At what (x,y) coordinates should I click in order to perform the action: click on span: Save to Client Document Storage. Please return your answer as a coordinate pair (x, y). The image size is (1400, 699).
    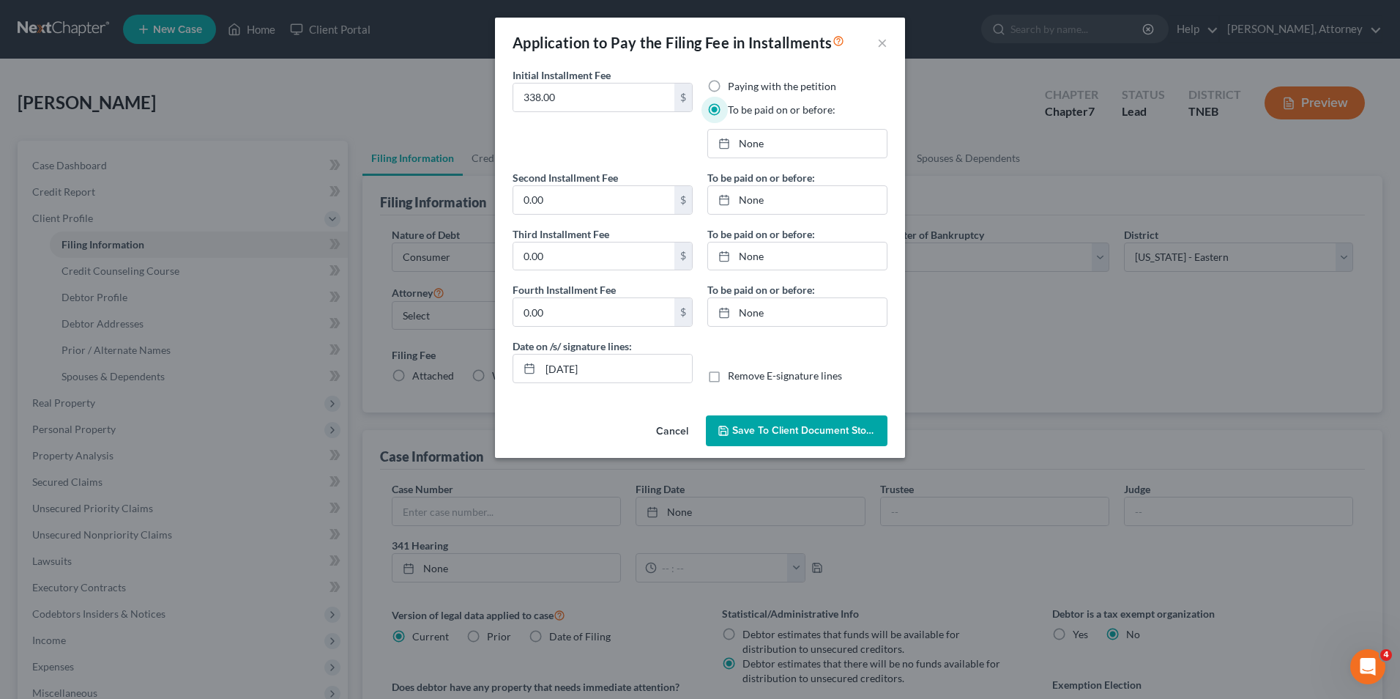
    Looking at the image, I should click on (810, 430).